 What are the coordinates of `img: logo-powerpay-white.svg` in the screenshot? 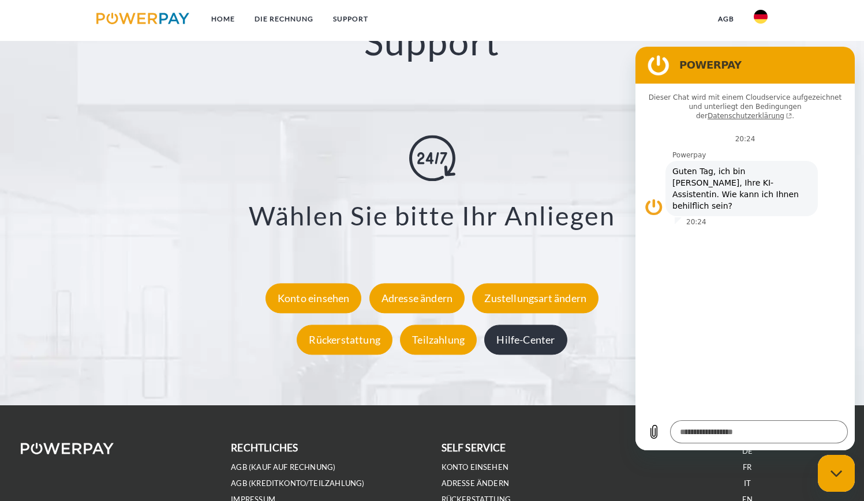 It's located at (67, 449).